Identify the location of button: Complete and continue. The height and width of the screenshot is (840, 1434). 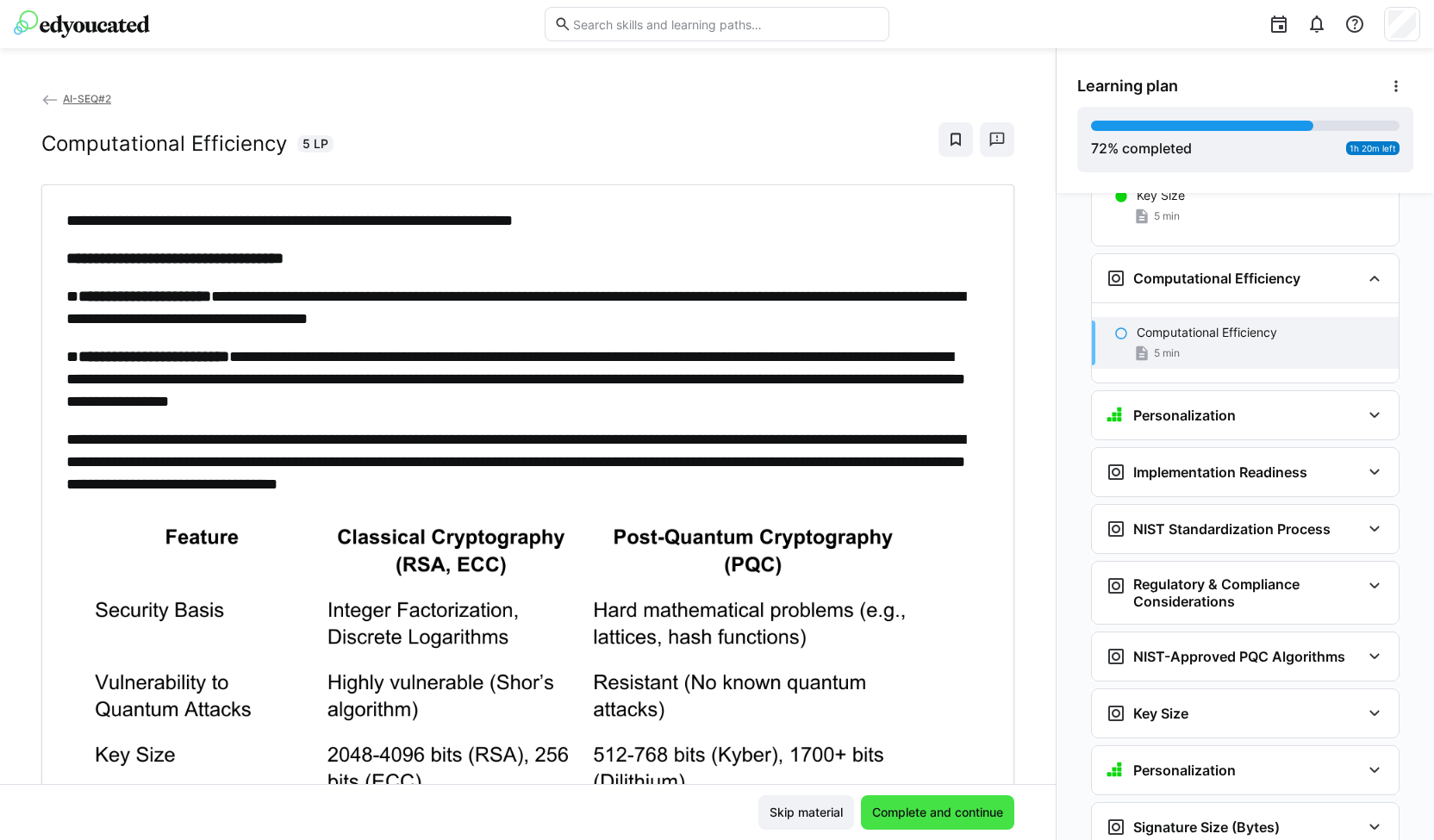
(938, 813).